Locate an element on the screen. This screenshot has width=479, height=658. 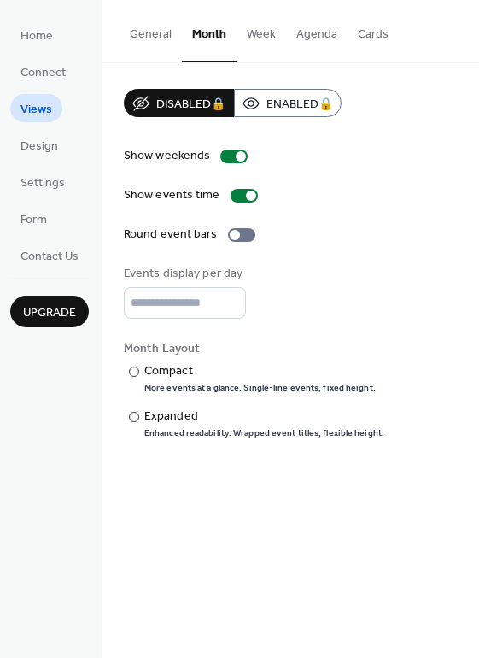
div: Round event bars is located at coordinates (171, 234).